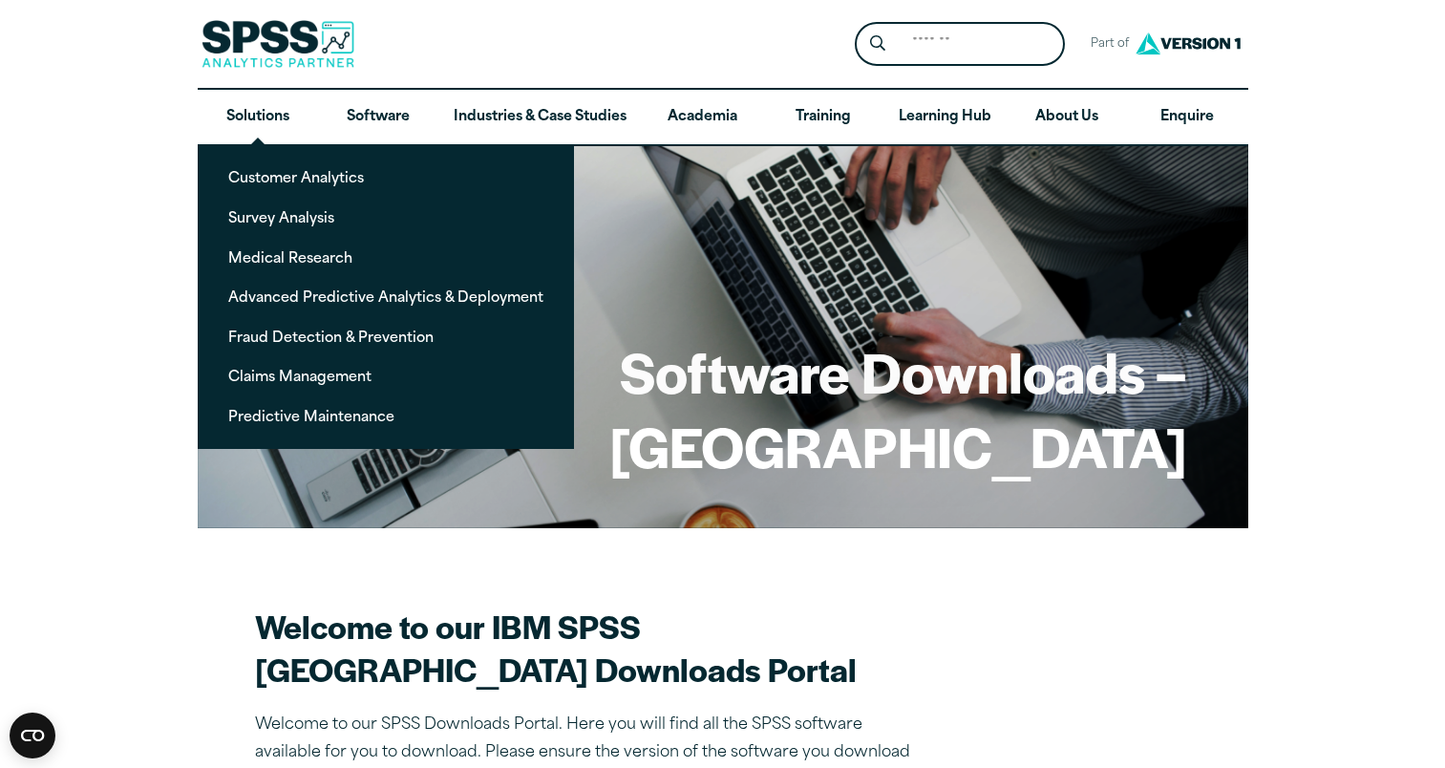 This screenshot has height=768, width=1445. Describe the element at coordinates (539, 117) in the screenshot. I see `a: Industries & Case Studies` at that location.